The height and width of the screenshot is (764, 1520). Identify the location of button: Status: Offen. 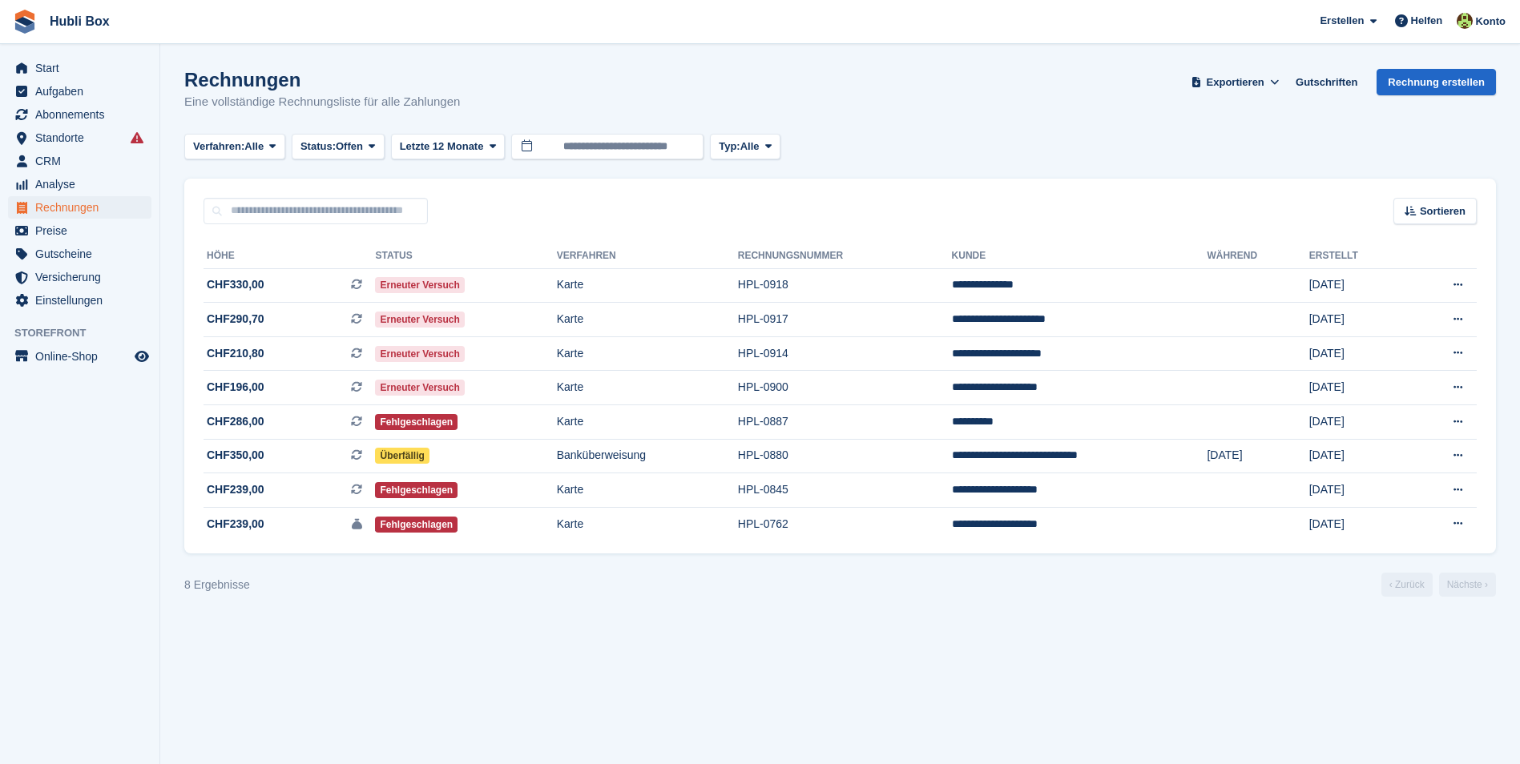
(338, 147).